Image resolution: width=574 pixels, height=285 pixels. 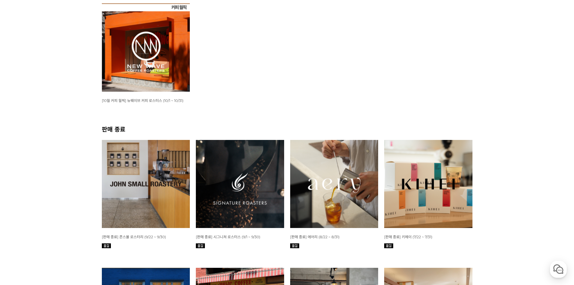 What do you see at coordinates (240, 184) in the screenshot?
I see `img: [판매 종료] 시그니쳐 로스터스 (9/1 ~ 9/30)` at bounding box center [240, 184].